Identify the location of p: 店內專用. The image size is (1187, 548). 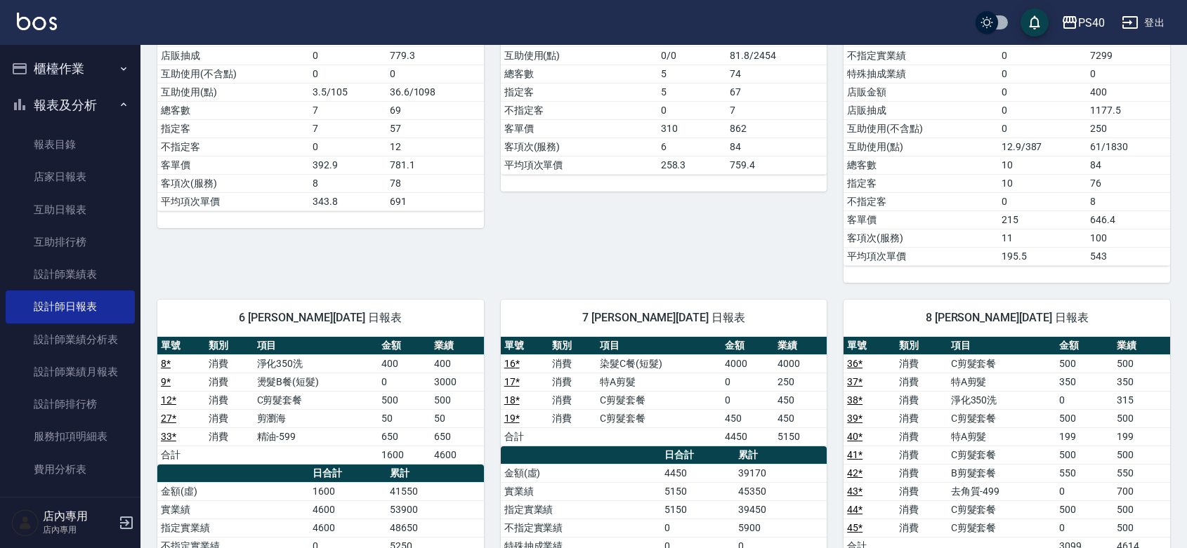
(79, 530).